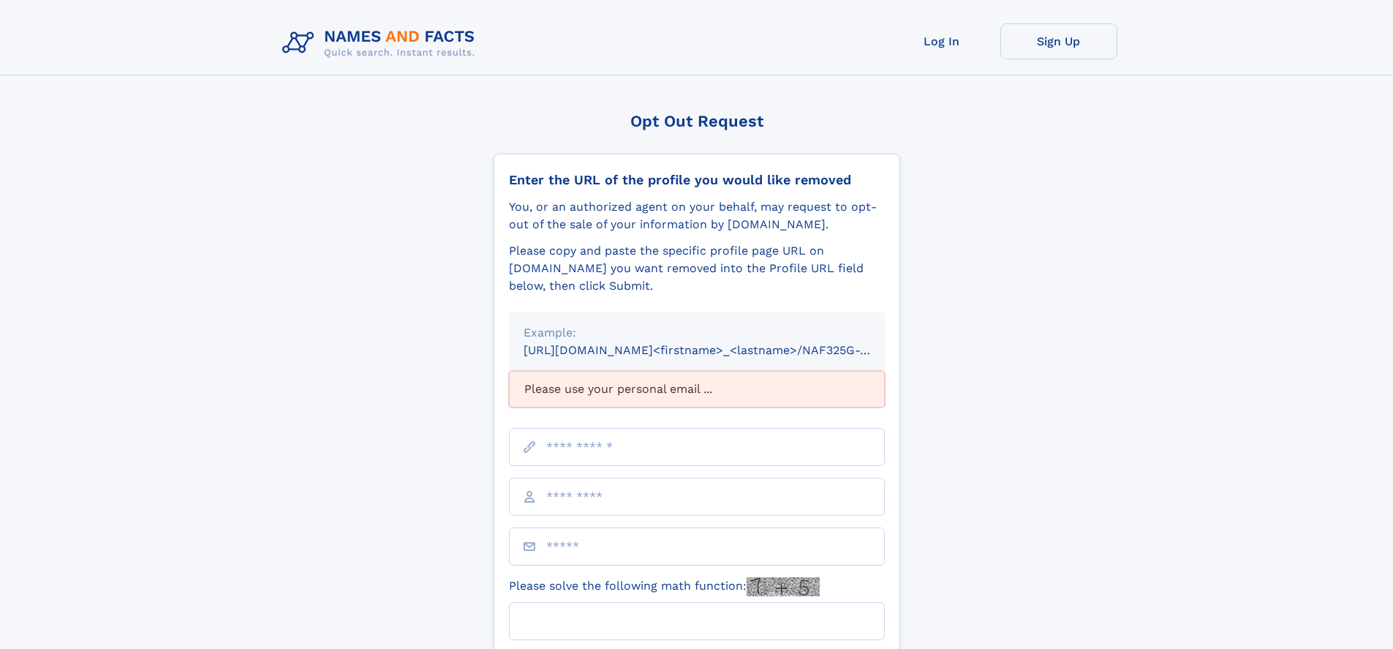  I want to click on div: Opt Out Request, so click(697, 121).